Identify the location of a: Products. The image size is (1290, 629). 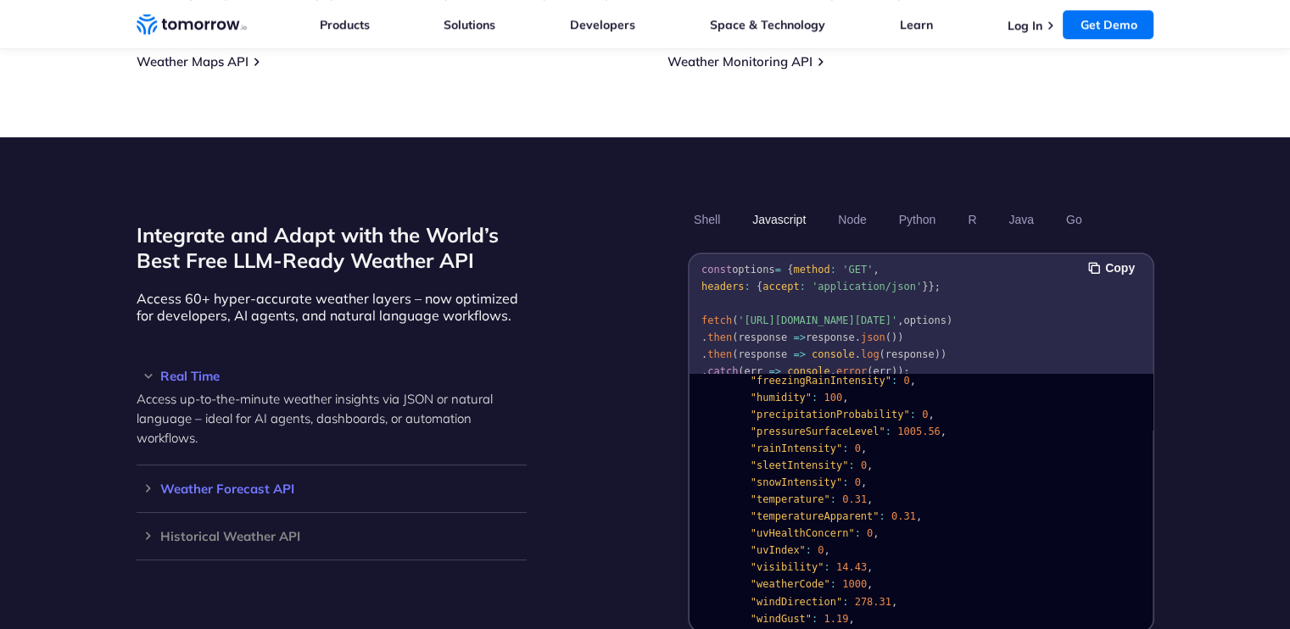
(344, 25).